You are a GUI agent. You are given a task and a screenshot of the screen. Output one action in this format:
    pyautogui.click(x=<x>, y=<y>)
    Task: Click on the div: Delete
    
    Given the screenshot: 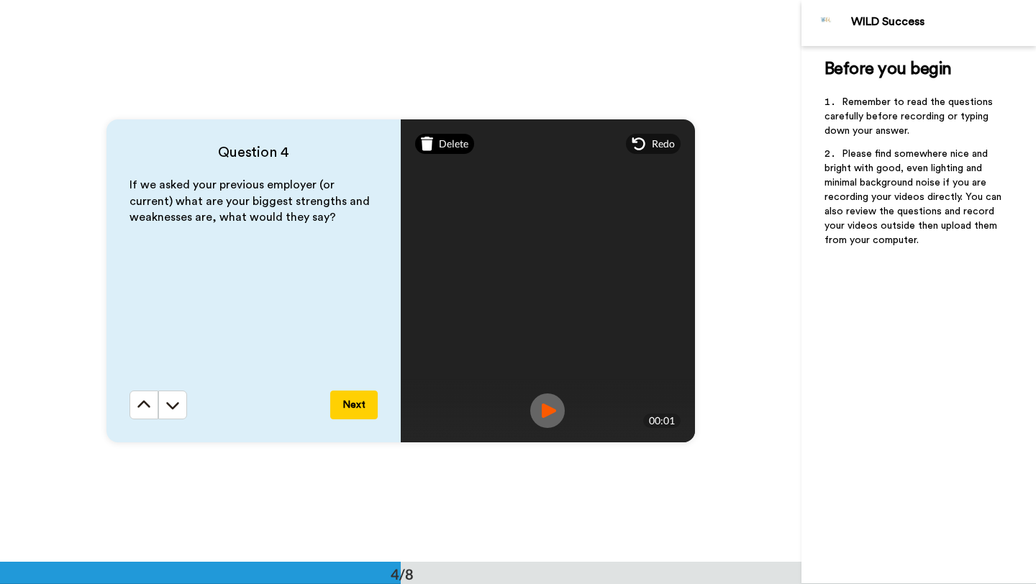 What is the action you would take?
    pyautogui.click(x=445, y=144)
    